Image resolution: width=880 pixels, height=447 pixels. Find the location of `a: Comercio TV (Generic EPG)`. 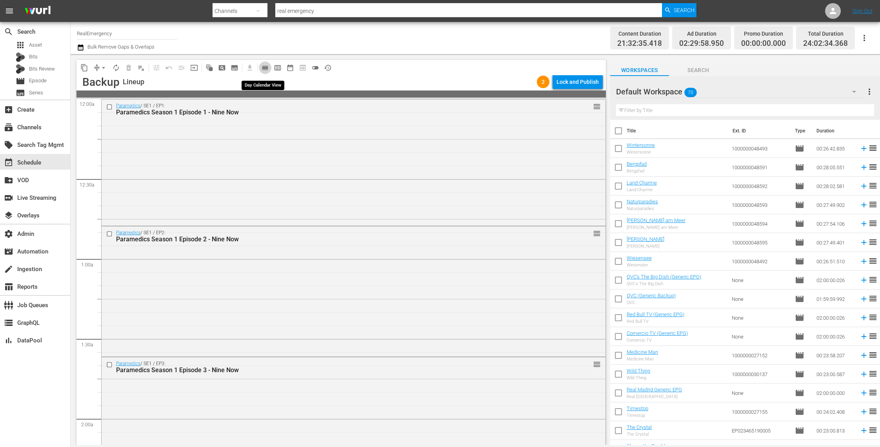

a: Comercio TV (Generic EPG) is located at coordinates (657, 333).